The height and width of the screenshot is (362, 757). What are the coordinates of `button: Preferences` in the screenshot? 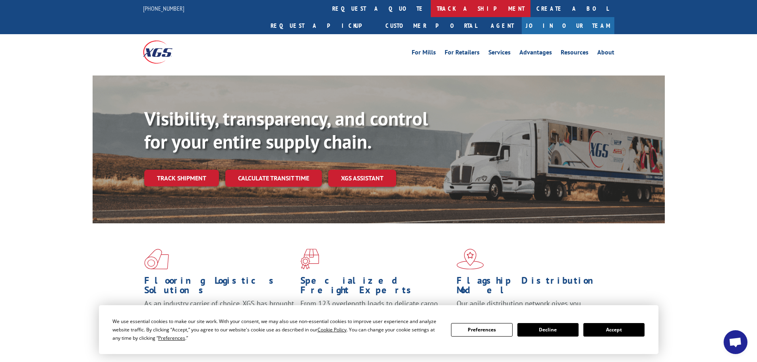 It's located at (482, 330).